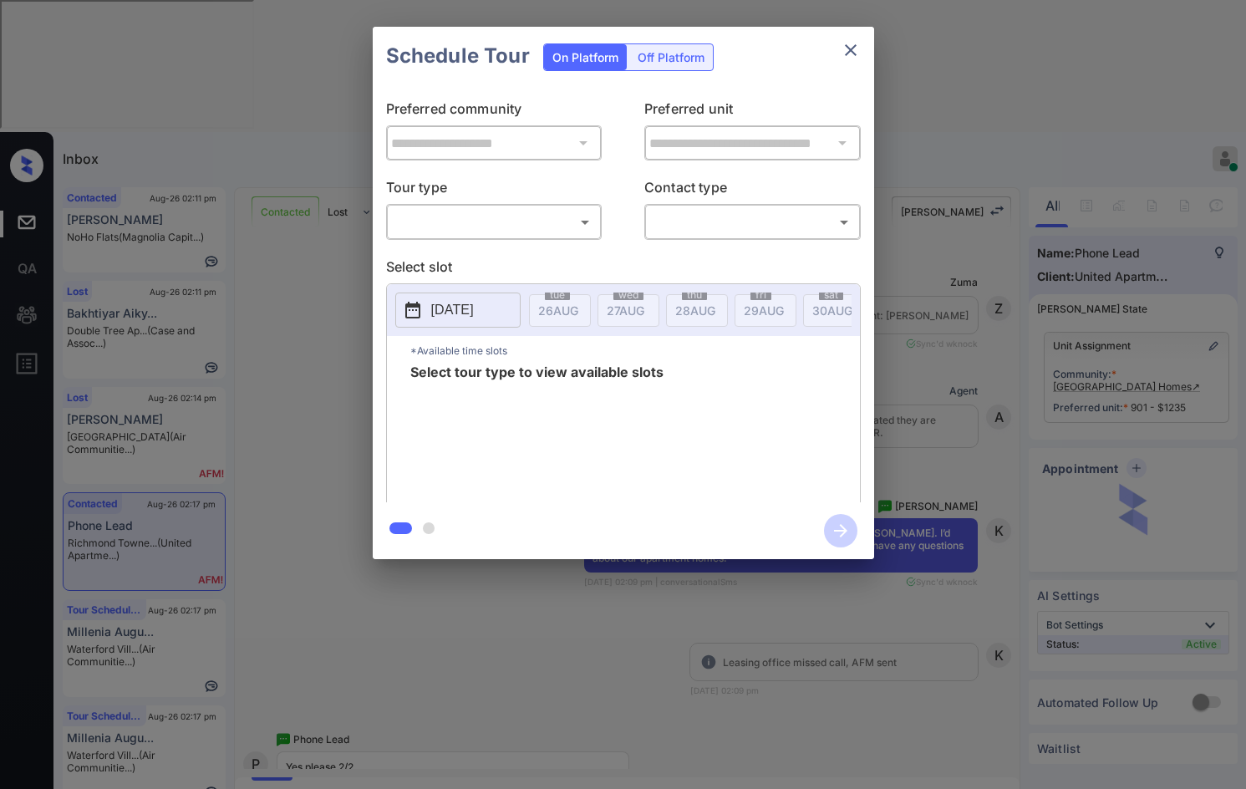 This screenshot has width=1246, height=789. What do you see at coordinates (624, 270) in the screenshot?
I see `p: Select slot` at bounding box center [624, 270].